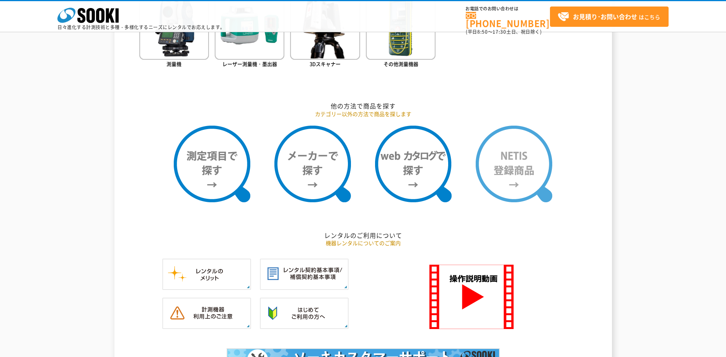 The width and height of the screenshot is (726, 357). I want to click on a: レンタル契約基本事項／補償契約基本事項, so click(304, 285).